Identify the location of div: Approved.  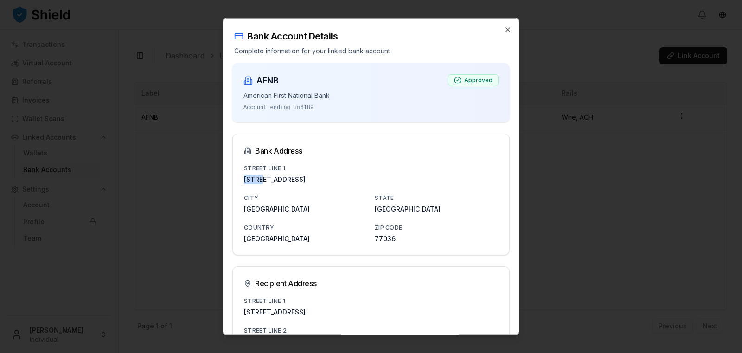
(473, 80).